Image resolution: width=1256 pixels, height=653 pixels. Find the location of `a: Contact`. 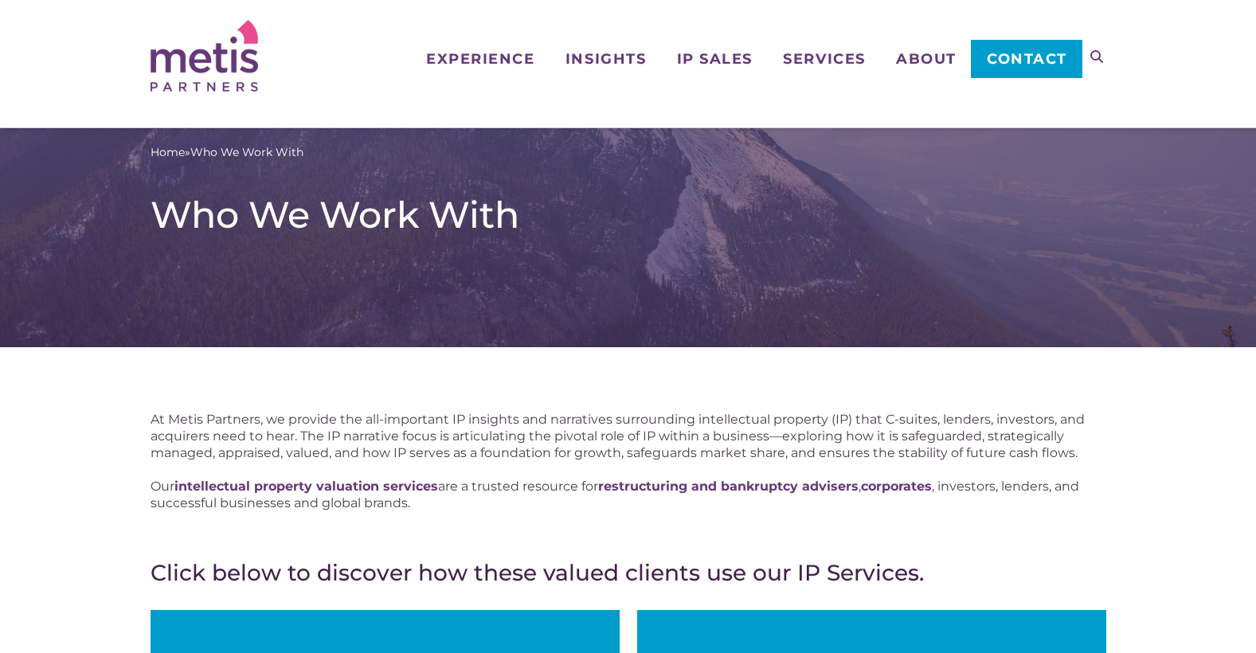

a: Contact is located at coordinates (1026, 59).